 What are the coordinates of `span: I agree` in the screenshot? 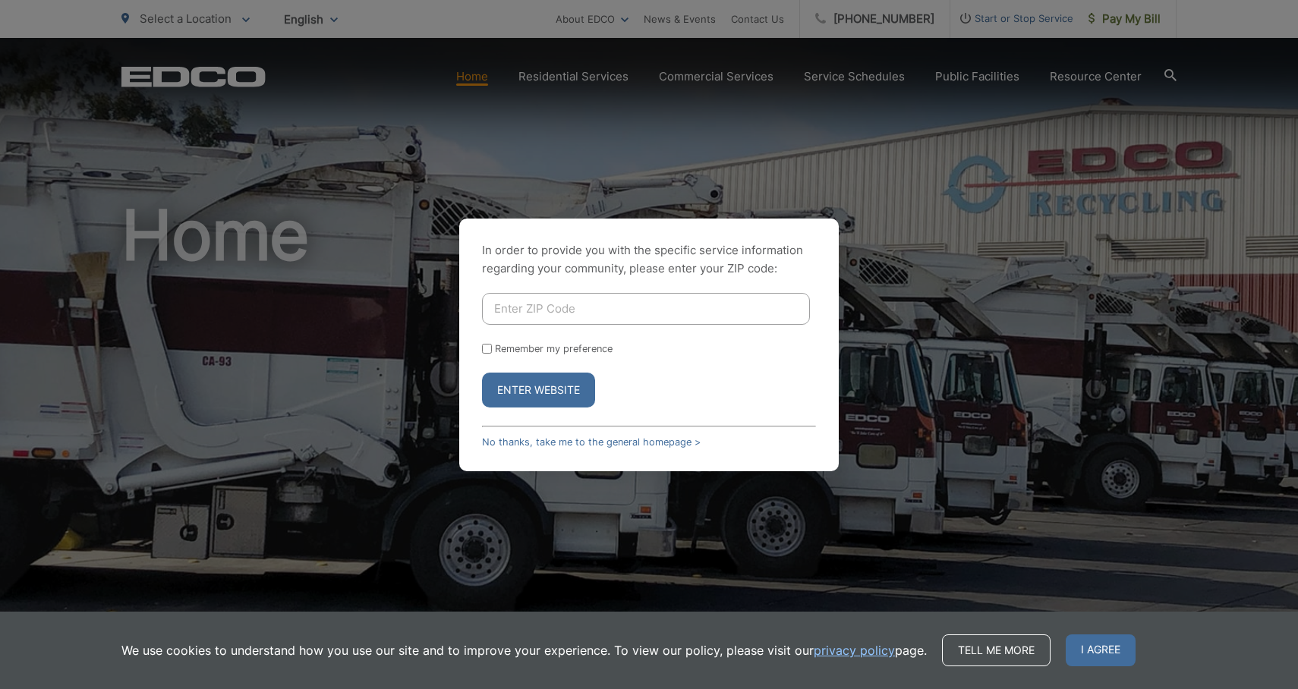 It's located at (1101, 650).